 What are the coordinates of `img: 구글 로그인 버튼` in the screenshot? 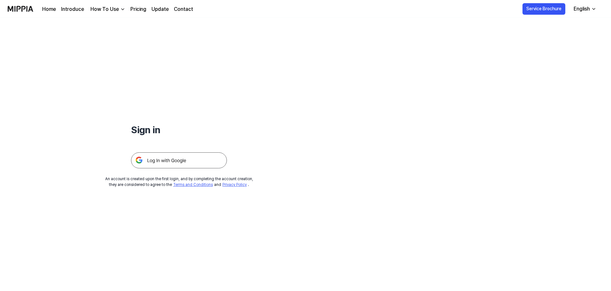 It's located at (179, 160).